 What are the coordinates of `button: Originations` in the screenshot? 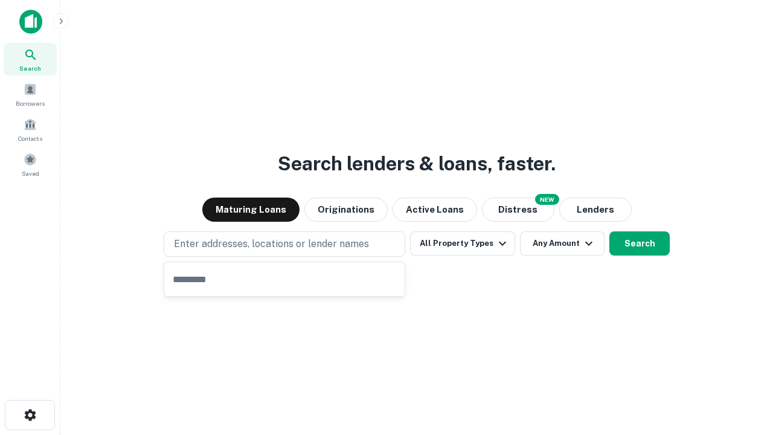 It's located at (346, 209).